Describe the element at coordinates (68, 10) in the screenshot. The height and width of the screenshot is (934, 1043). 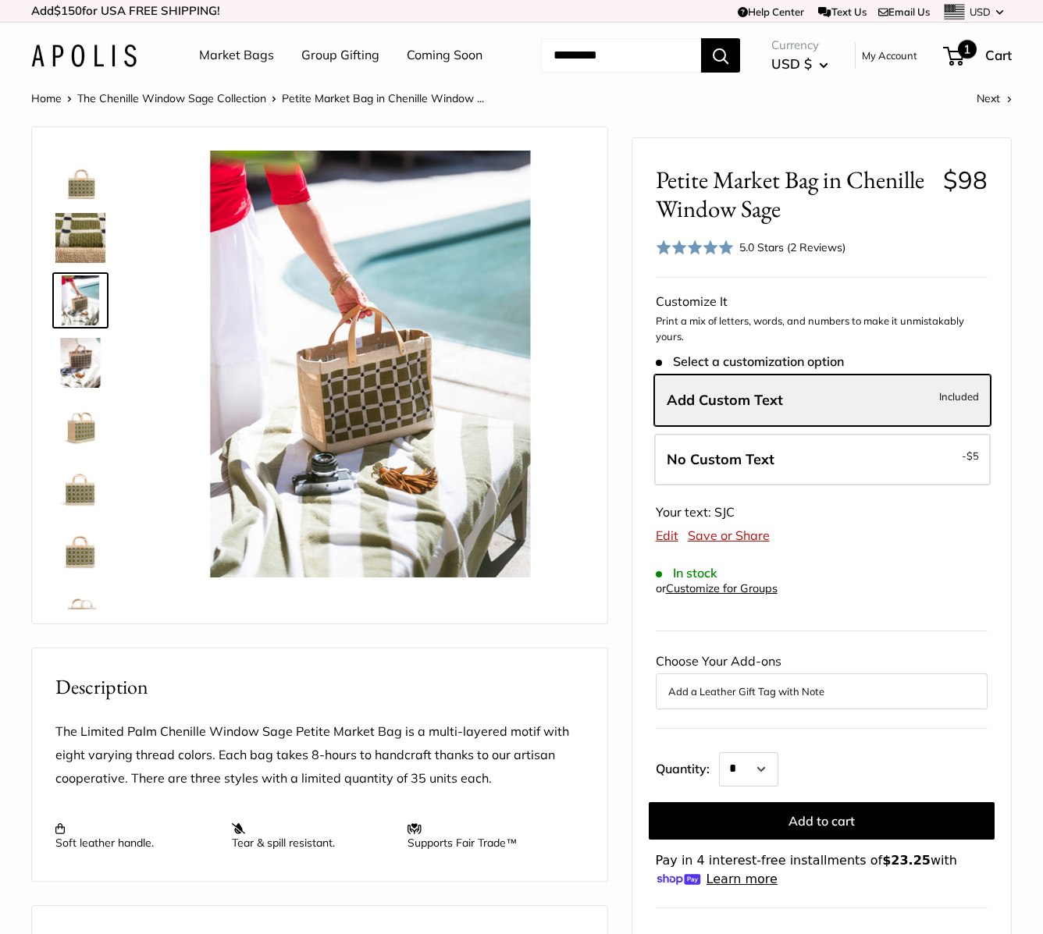
I see `span: $150` at that location.